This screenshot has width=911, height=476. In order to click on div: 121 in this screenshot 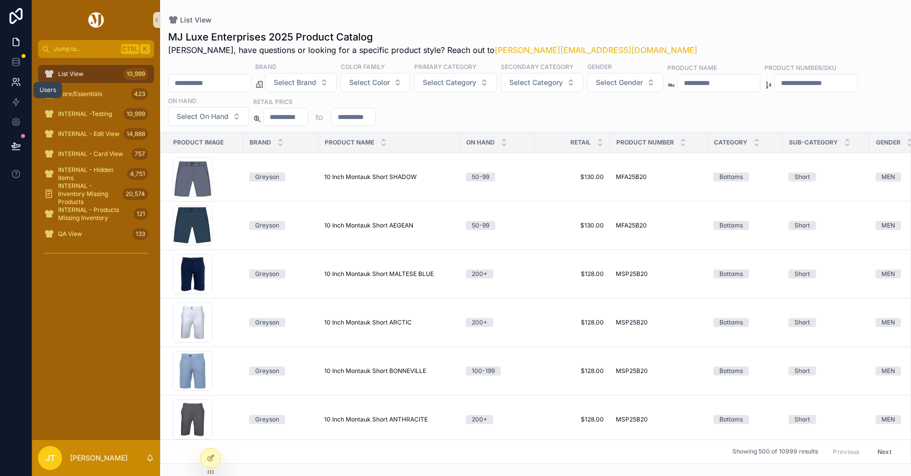, I will do `click(141, 214)`.